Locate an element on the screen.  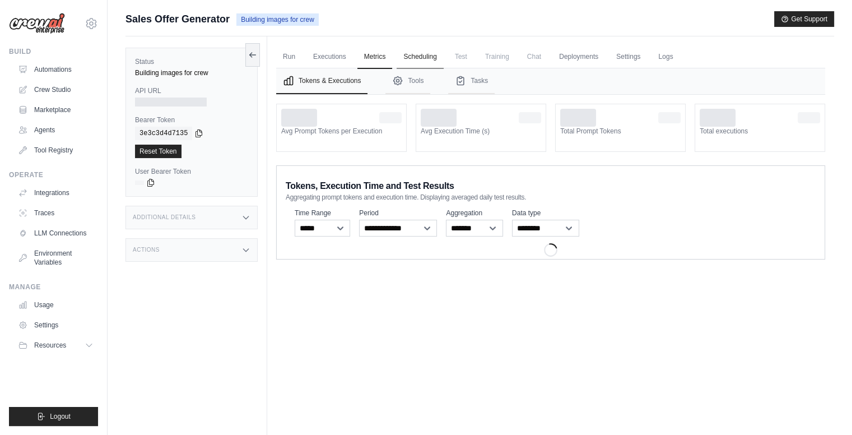
button: Resources is located at coordinates (55, 345).